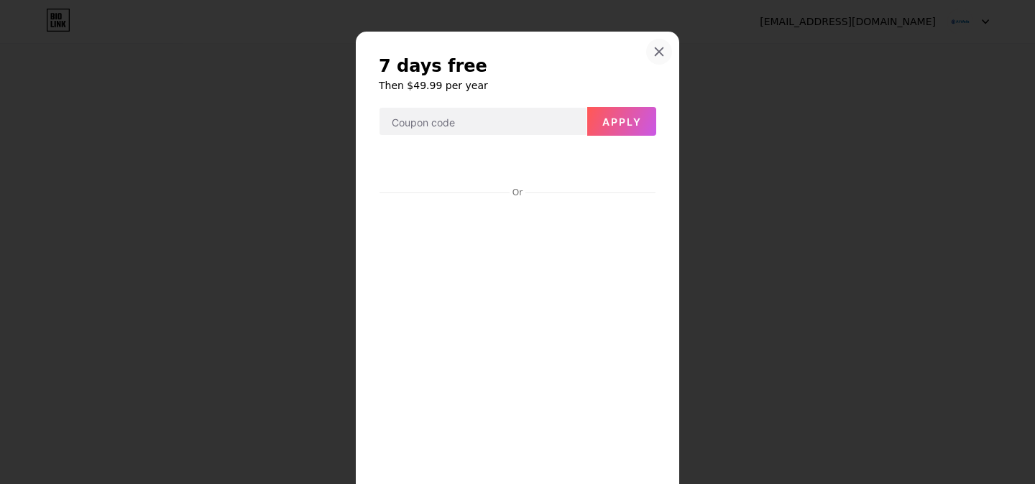  I want to click on h6: Then $49.99 per year, so click(518, 86).